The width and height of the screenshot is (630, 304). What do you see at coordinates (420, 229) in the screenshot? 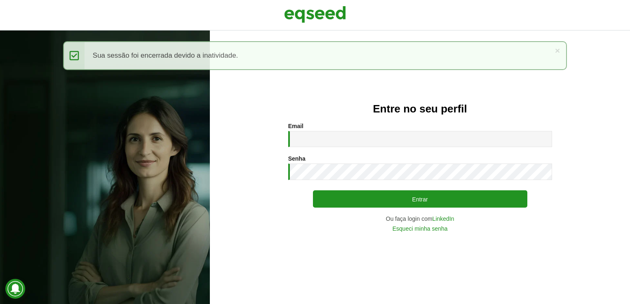
I see `a: Esqueci minha senha` at bounding box center [420, 229].